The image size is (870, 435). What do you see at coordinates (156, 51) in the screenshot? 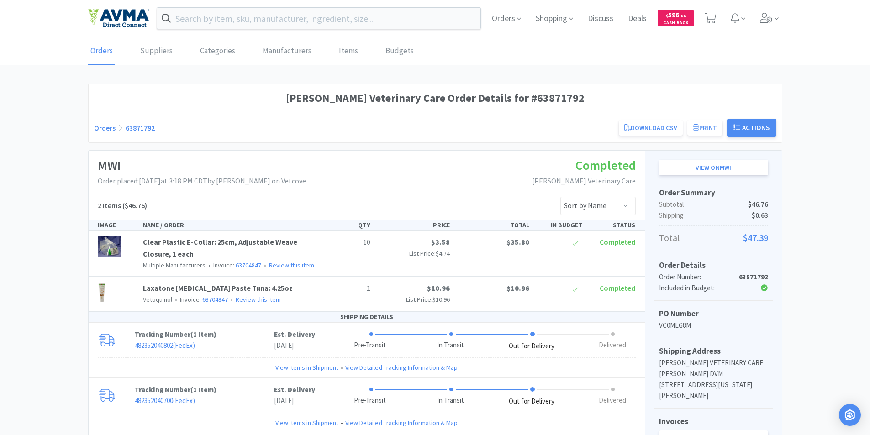
I see `a: Suppliers` at bounding box center [156, 51].